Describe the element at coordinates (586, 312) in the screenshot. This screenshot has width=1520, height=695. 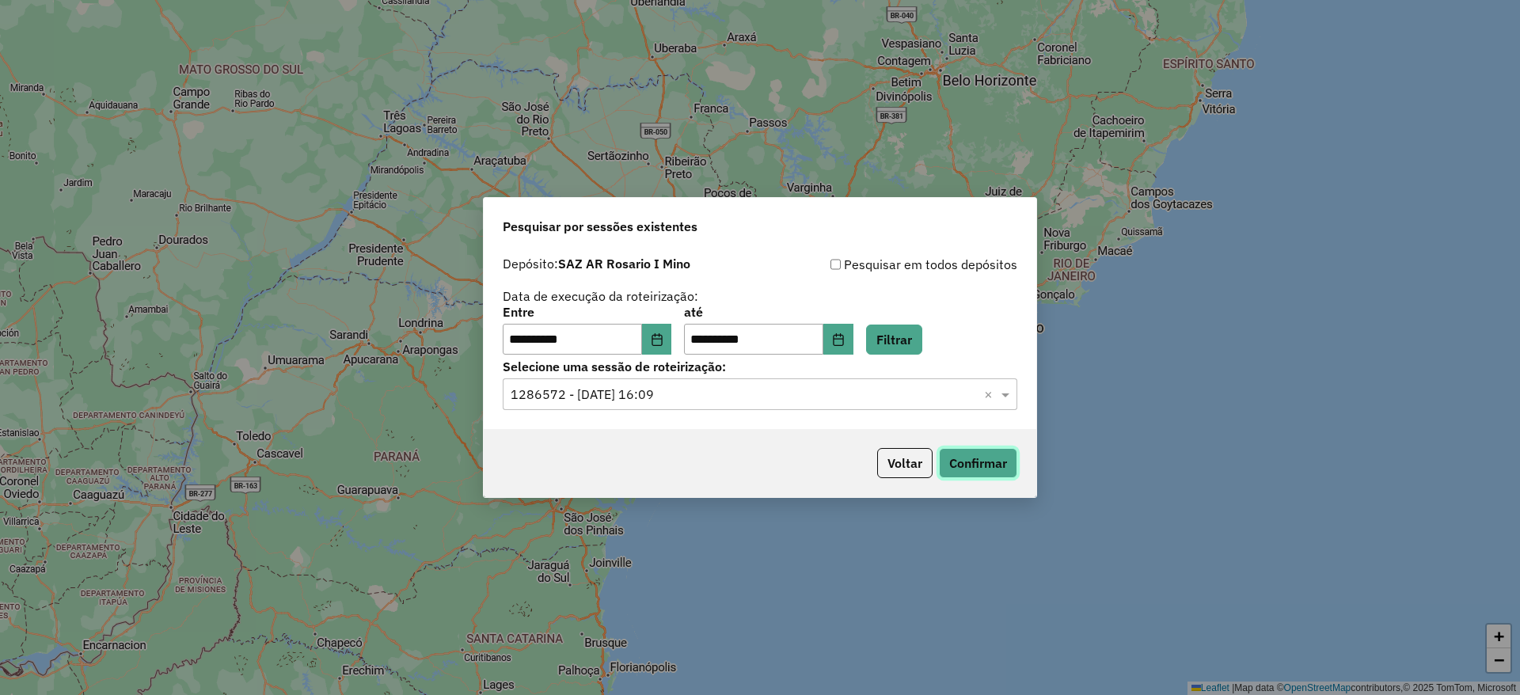
I see `label: Entre` at that location.